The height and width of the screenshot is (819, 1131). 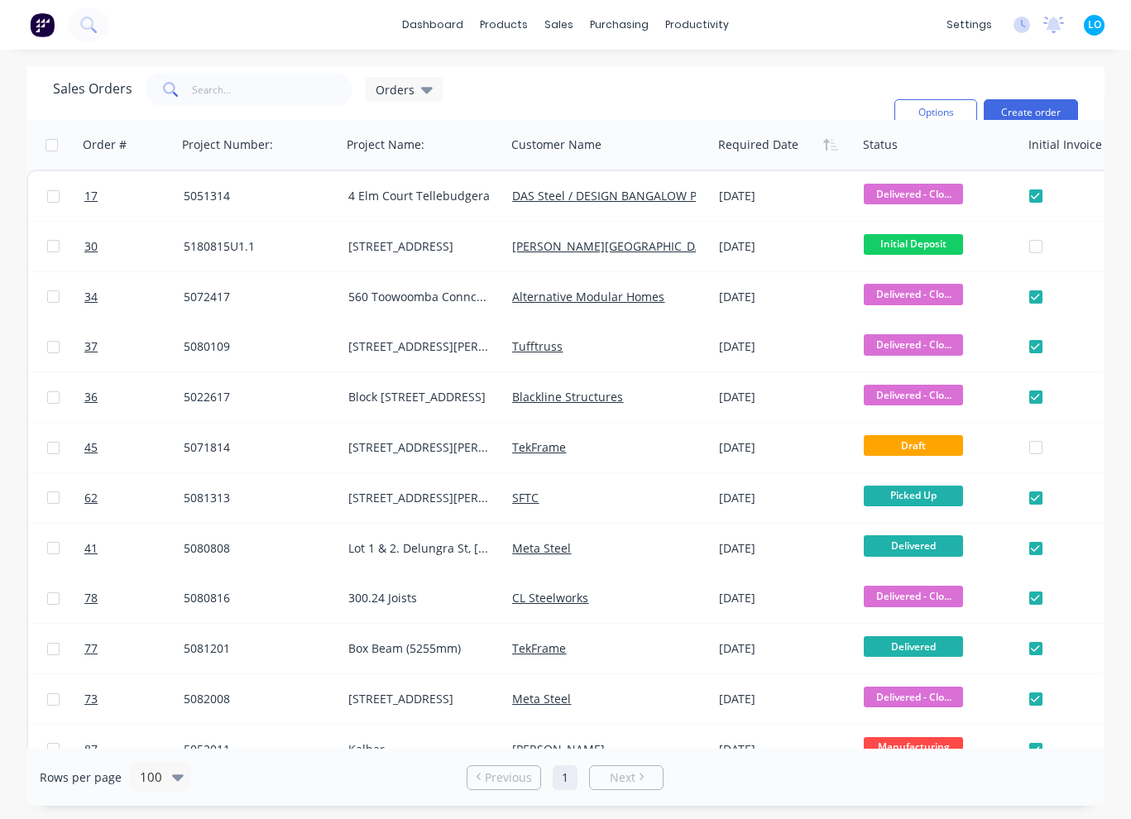 I want to click on span: 41, so click(x=91, y=549).